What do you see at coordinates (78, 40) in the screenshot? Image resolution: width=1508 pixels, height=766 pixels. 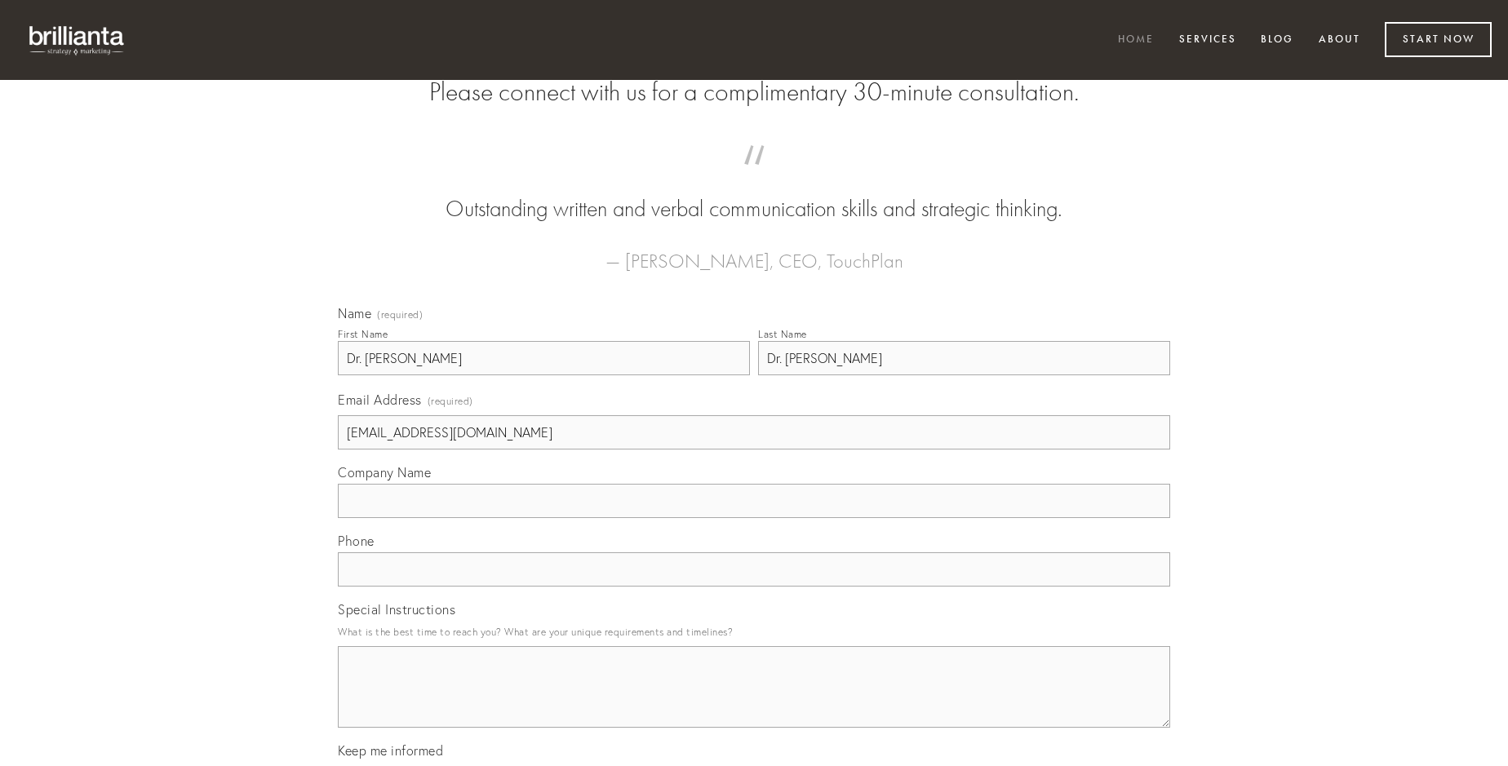 I see `img: brillianta - research, strategy, marketing` at bounding box center [78, 40].